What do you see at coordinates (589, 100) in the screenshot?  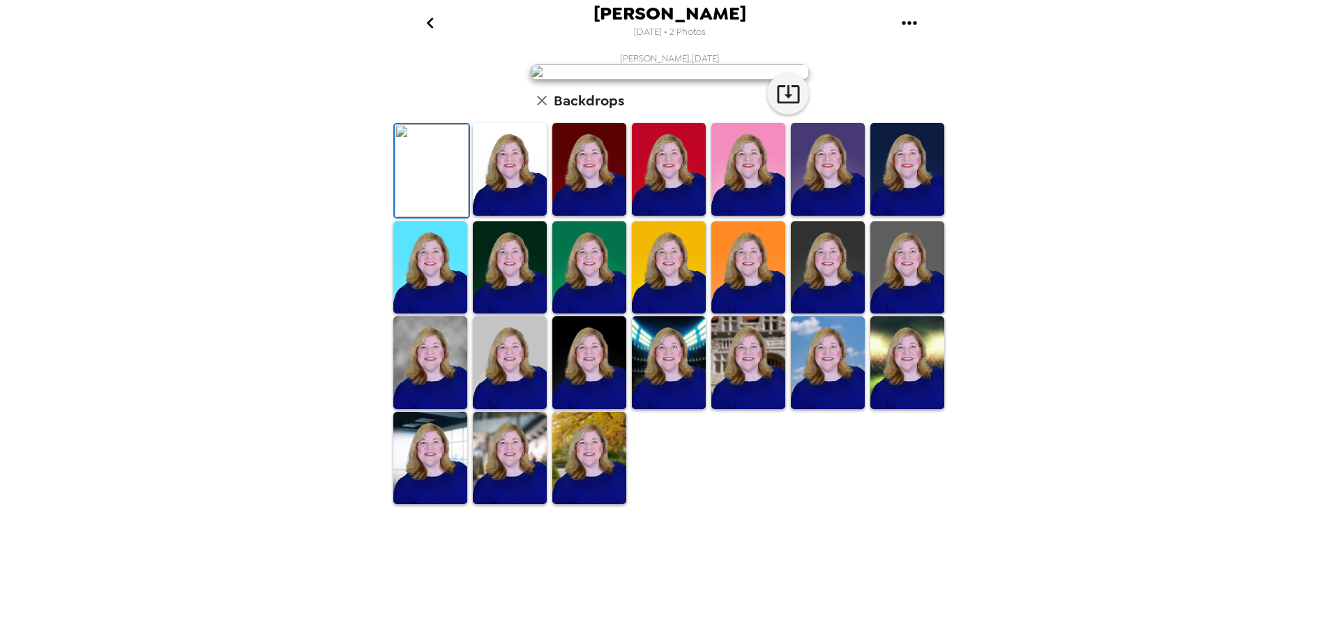 I see `h6: Backdrops` at bounding box center [589, 100].